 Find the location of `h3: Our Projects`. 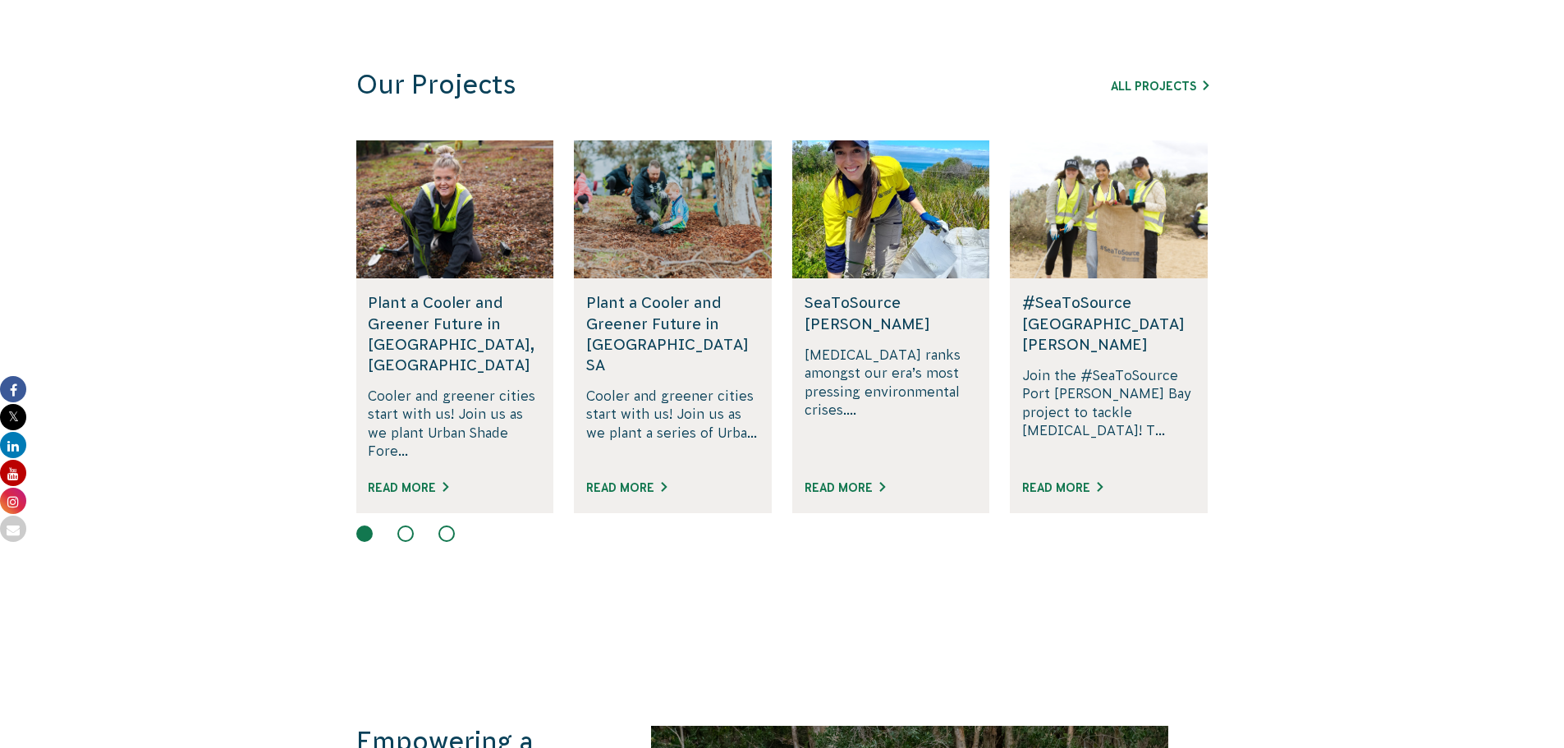

h3: Our Projects is located at coordinates (672, 85).